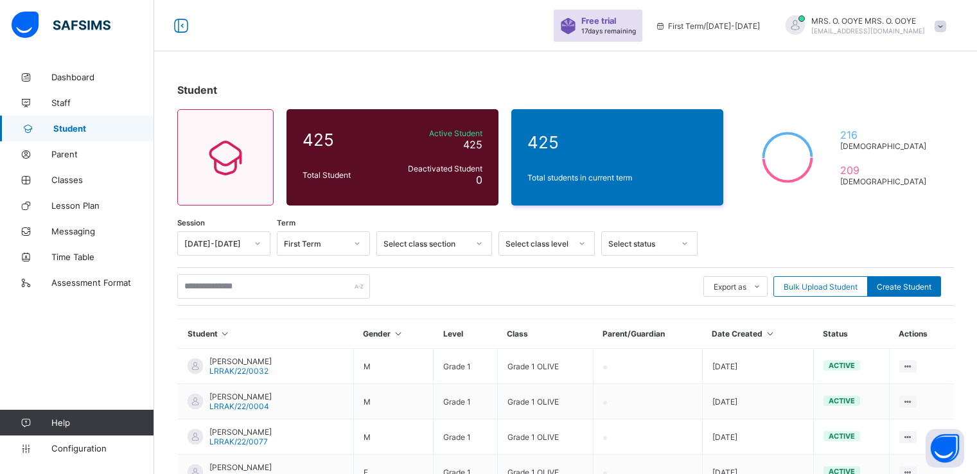 The width and height of the screenshot is (977, 474). What do you see at coordinates (605, 21) in the screenshot?
I see `span: Free trial` at bounding box center [605, 21].